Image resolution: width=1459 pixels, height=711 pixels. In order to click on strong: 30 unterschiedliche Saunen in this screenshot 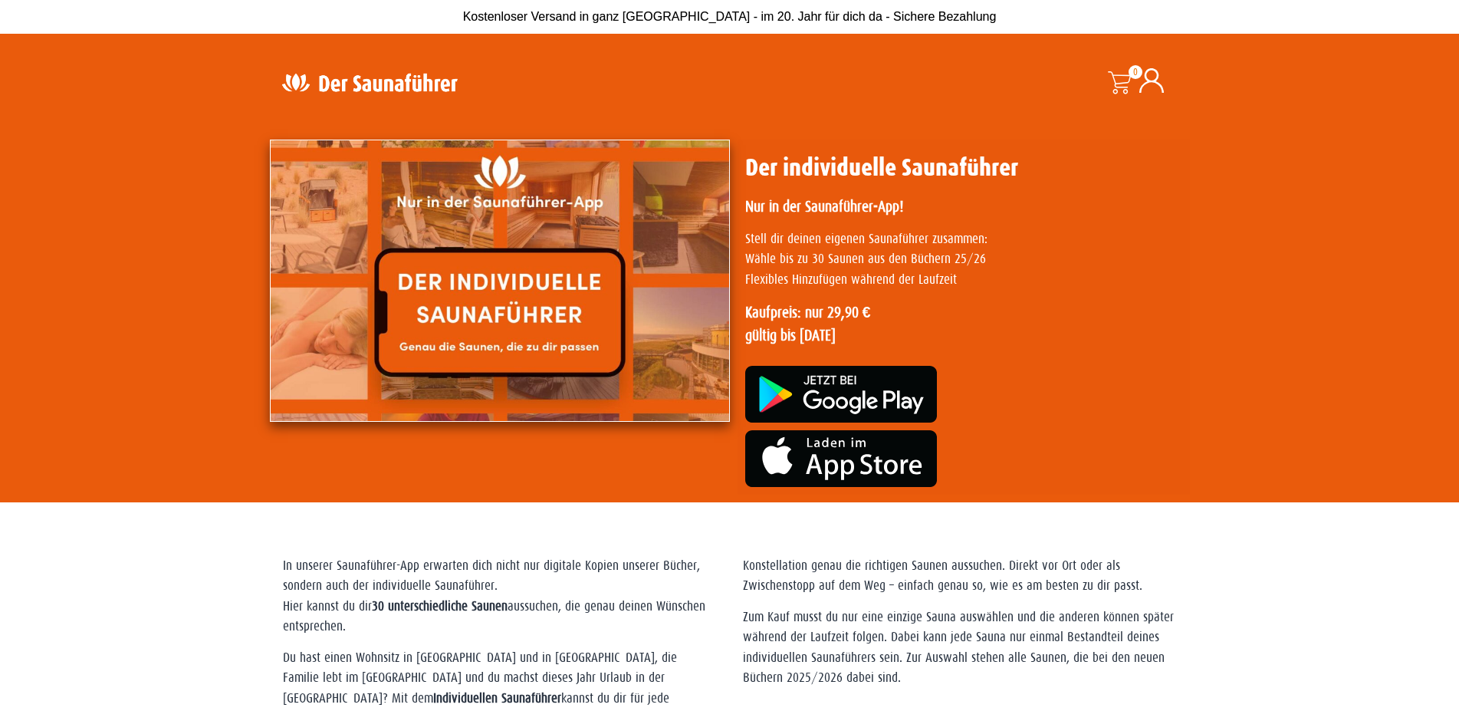, I will do `click(439, 606)`.